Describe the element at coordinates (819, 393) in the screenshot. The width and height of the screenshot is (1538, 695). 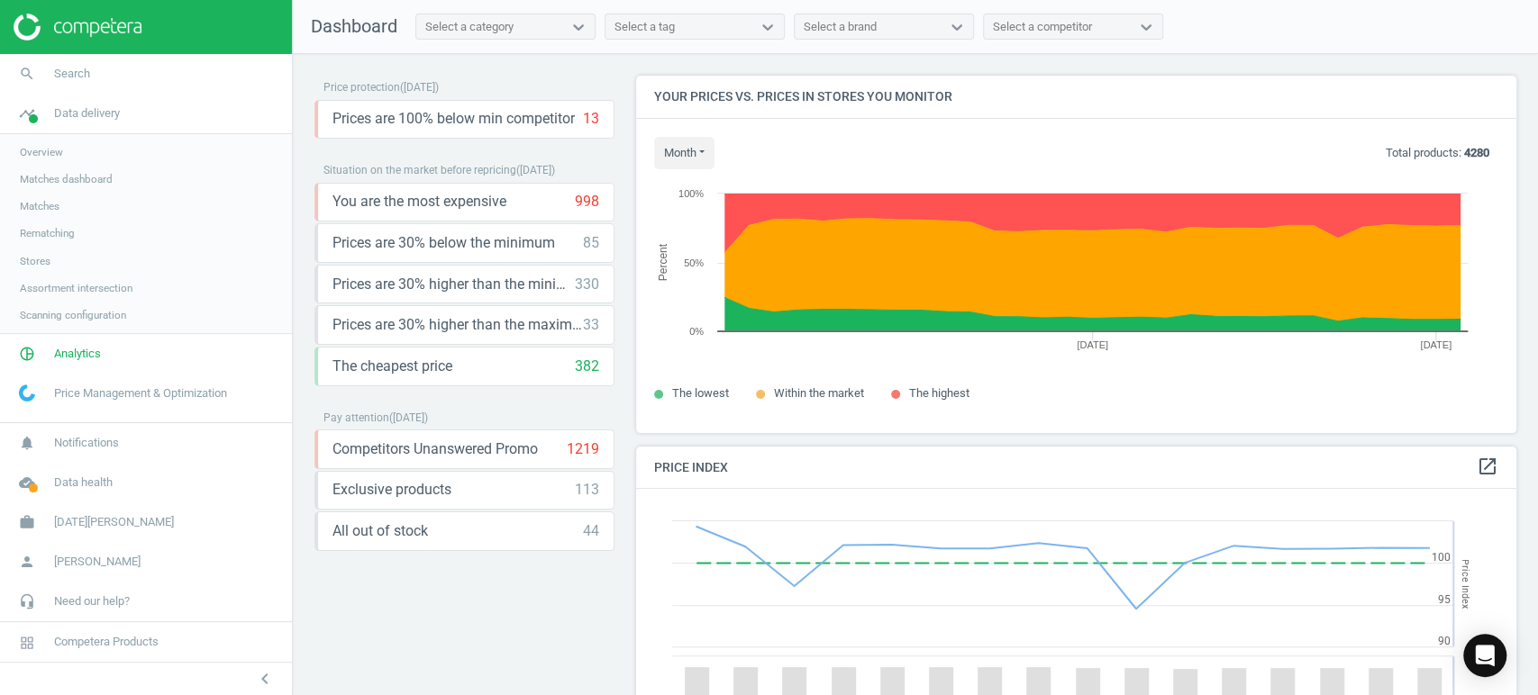
I see `span: Within the market` at that location.